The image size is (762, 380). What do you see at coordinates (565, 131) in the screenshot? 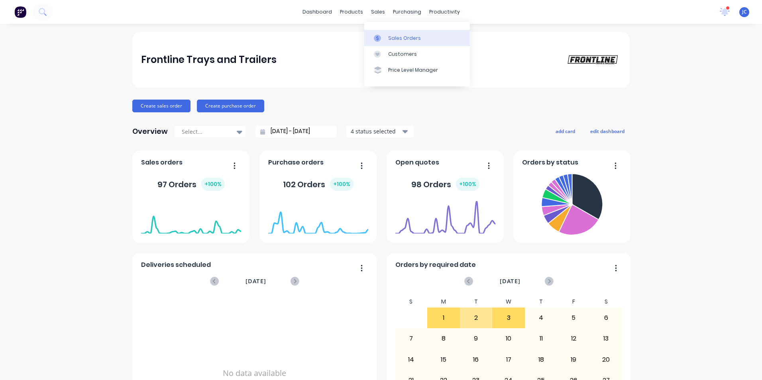
I see `button: add card` at bounding box center [565, 131].